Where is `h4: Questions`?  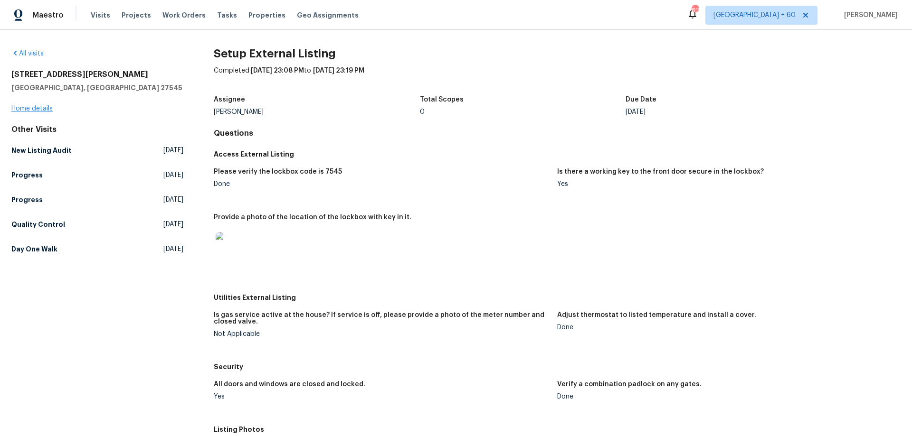 h4: Questions is located at coordinates (557, 133).